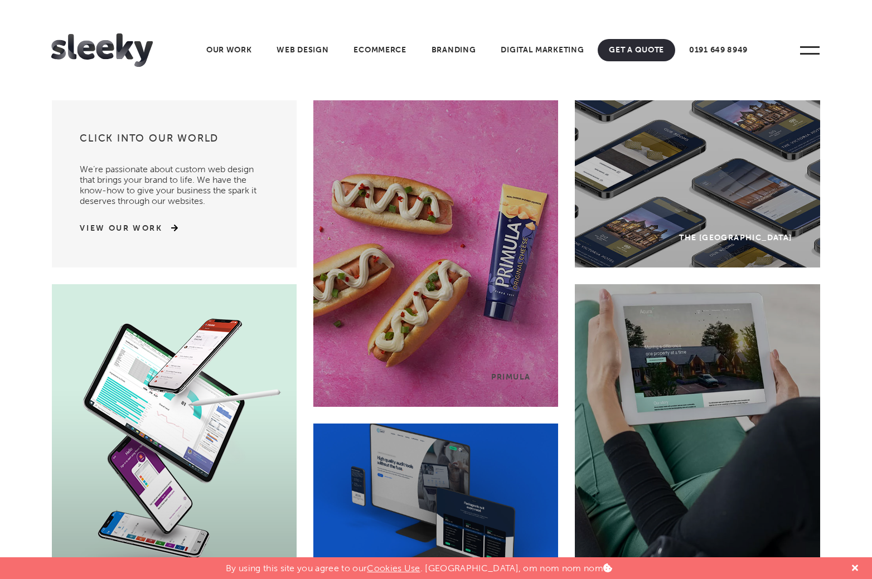  Describe the element at coordinates (435, 254) in the screenshot. I see `a: Primula` at that location.